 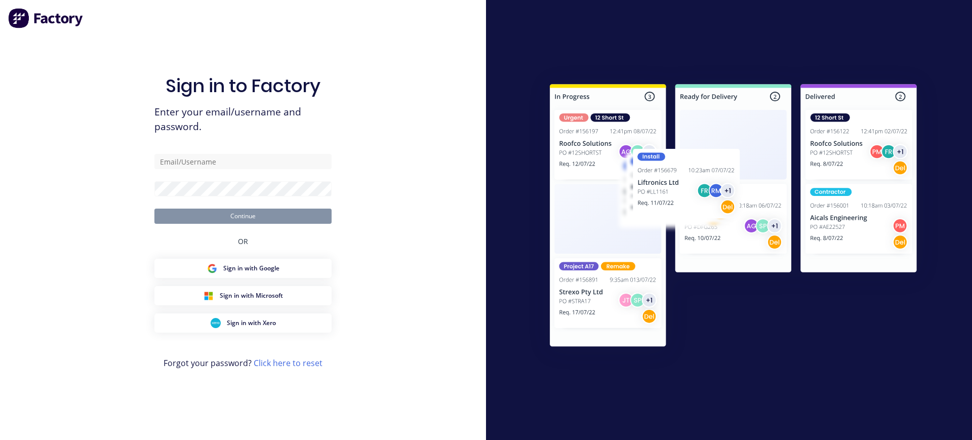 I want to click on button: Microsoft Sign inSign in with Microsoft, so click(x=243, y=296).